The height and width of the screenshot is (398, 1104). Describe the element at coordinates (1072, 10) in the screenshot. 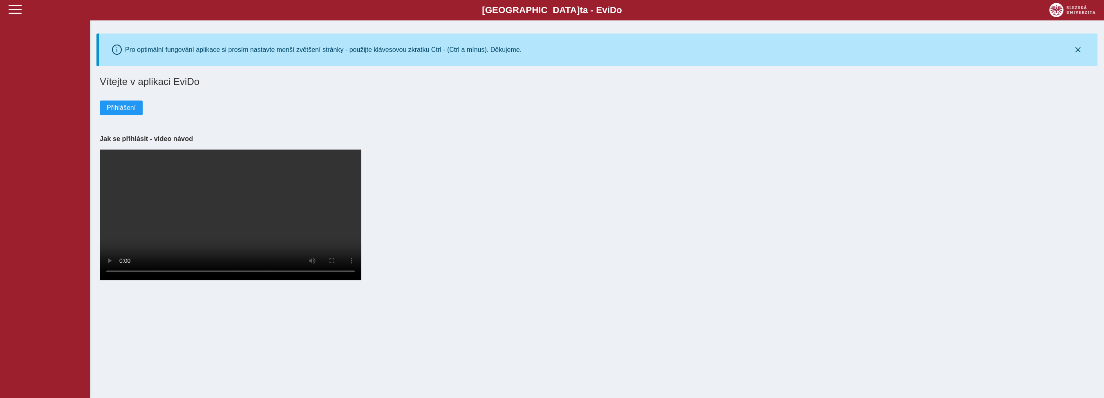

I see `img: logo_web_su.png` at that location.